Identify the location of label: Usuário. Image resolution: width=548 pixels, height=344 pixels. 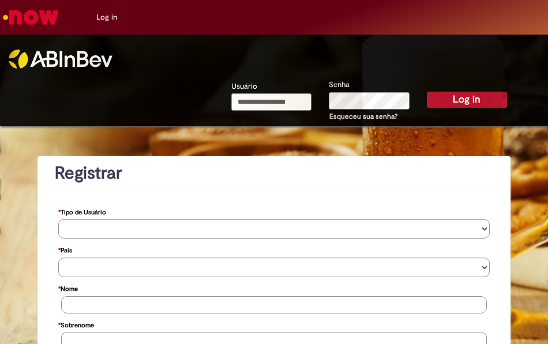
(244, 86).